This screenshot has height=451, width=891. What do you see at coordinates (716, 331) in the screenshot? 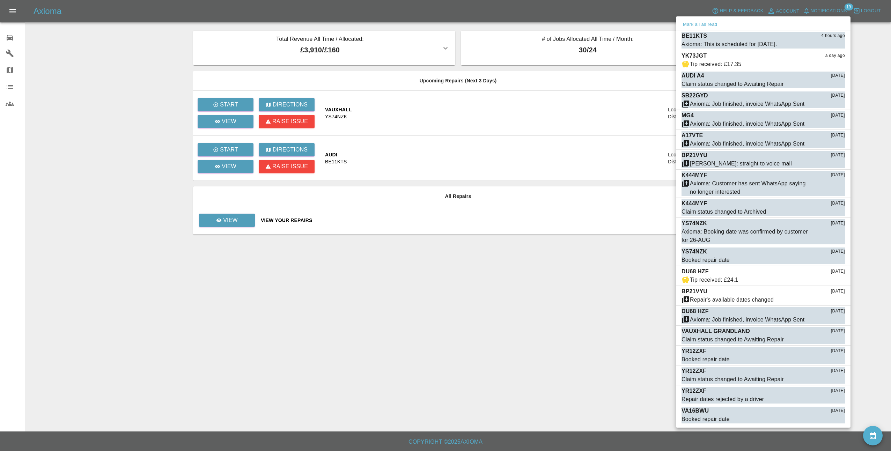
I see `p: VAUXHALL GRANDLAND` at bounding box center [716, 331].